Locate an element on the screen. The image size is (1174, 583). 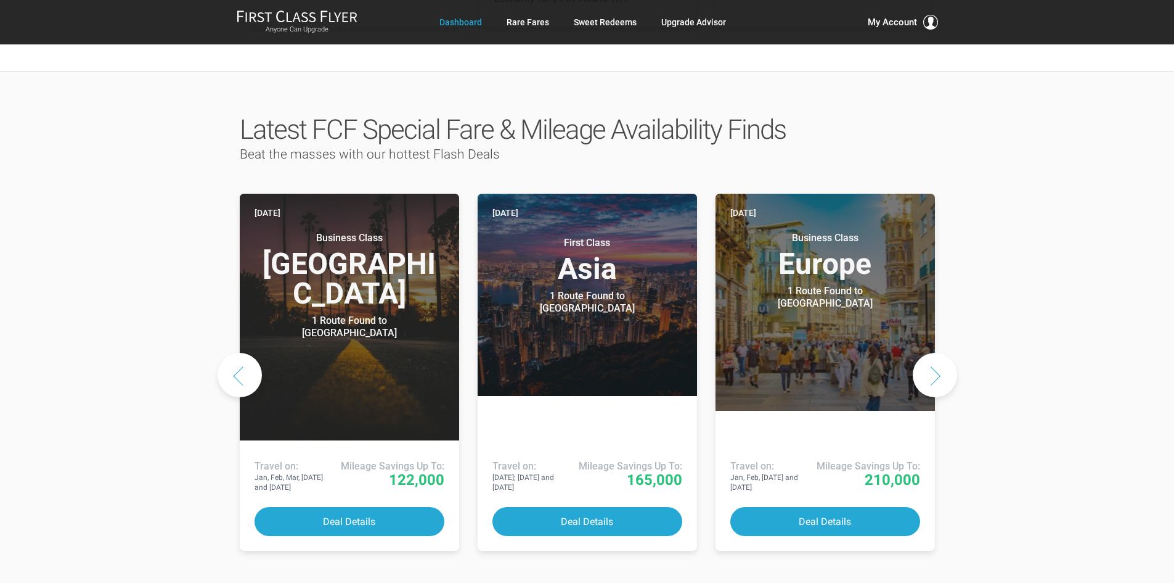
small: First Class is located at coordinates (588, 243).